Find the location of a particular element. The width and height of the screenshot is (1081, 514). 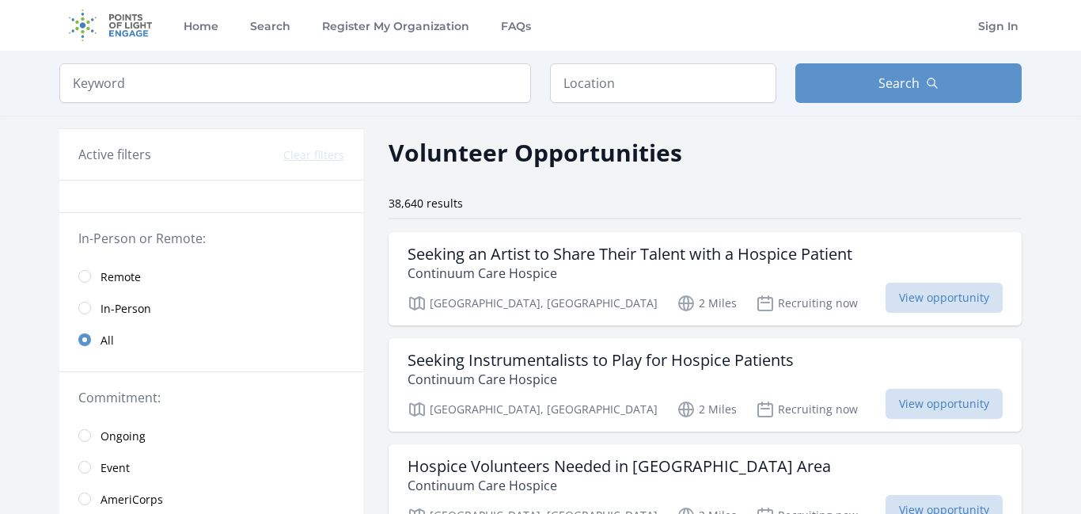

h2: Volunteer Opportunities is located at coordinates (535, 152).